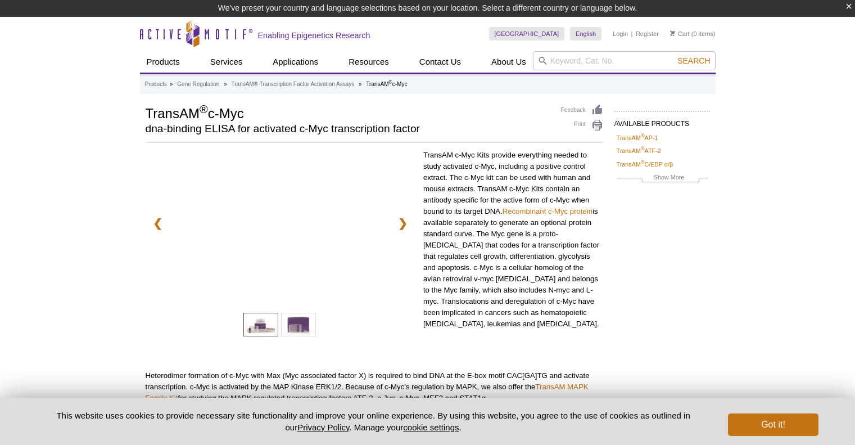 This screenshot has width=855, height=445. I want to click on input: Keyword, Cat. No., so click(624, 61).